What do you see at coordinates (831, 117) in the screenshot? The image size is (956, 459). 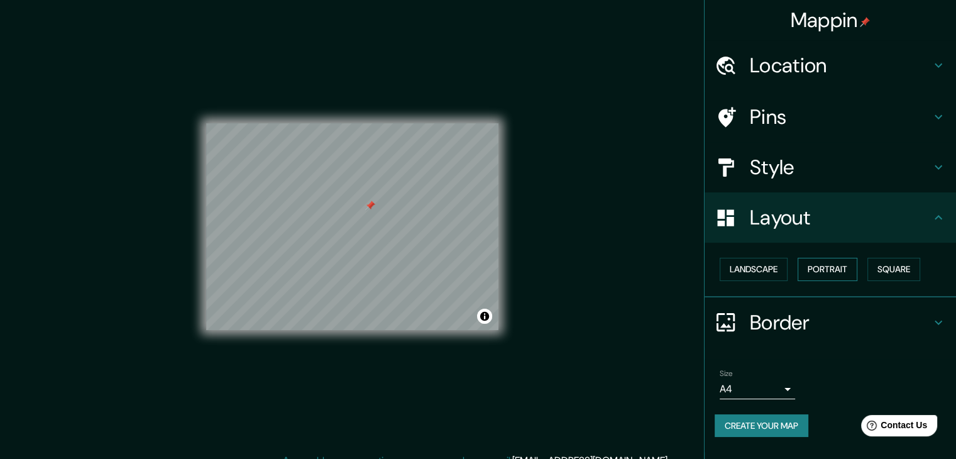 I see `div: Pins` at bounding box center [831, 117].